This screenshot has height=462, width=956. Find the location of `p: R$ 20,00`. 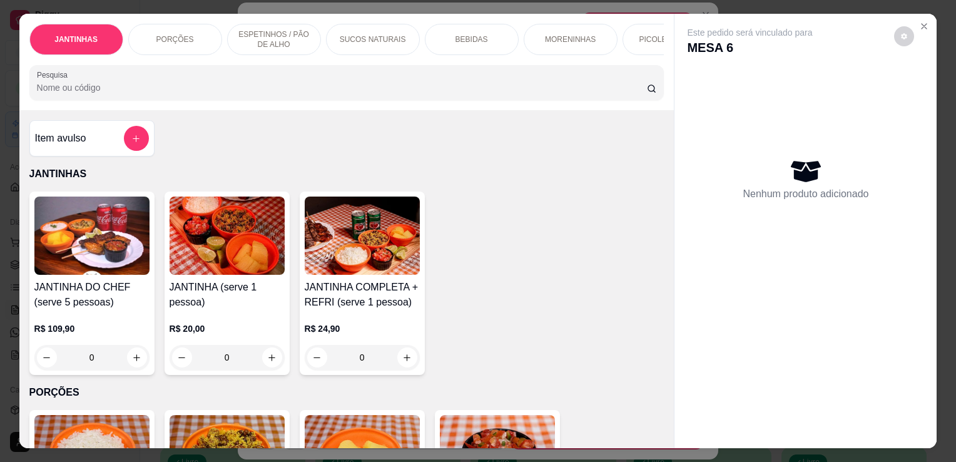

p: R$ 20,00 is located at coordinates (227, 329).